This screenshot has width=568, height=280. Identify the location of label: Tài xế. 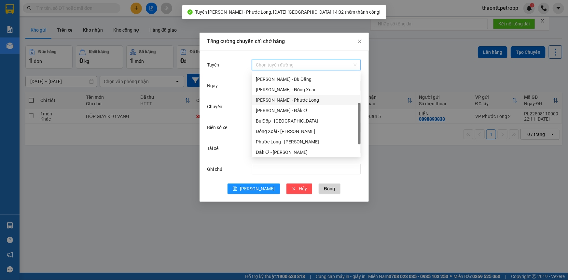
(214, 148).